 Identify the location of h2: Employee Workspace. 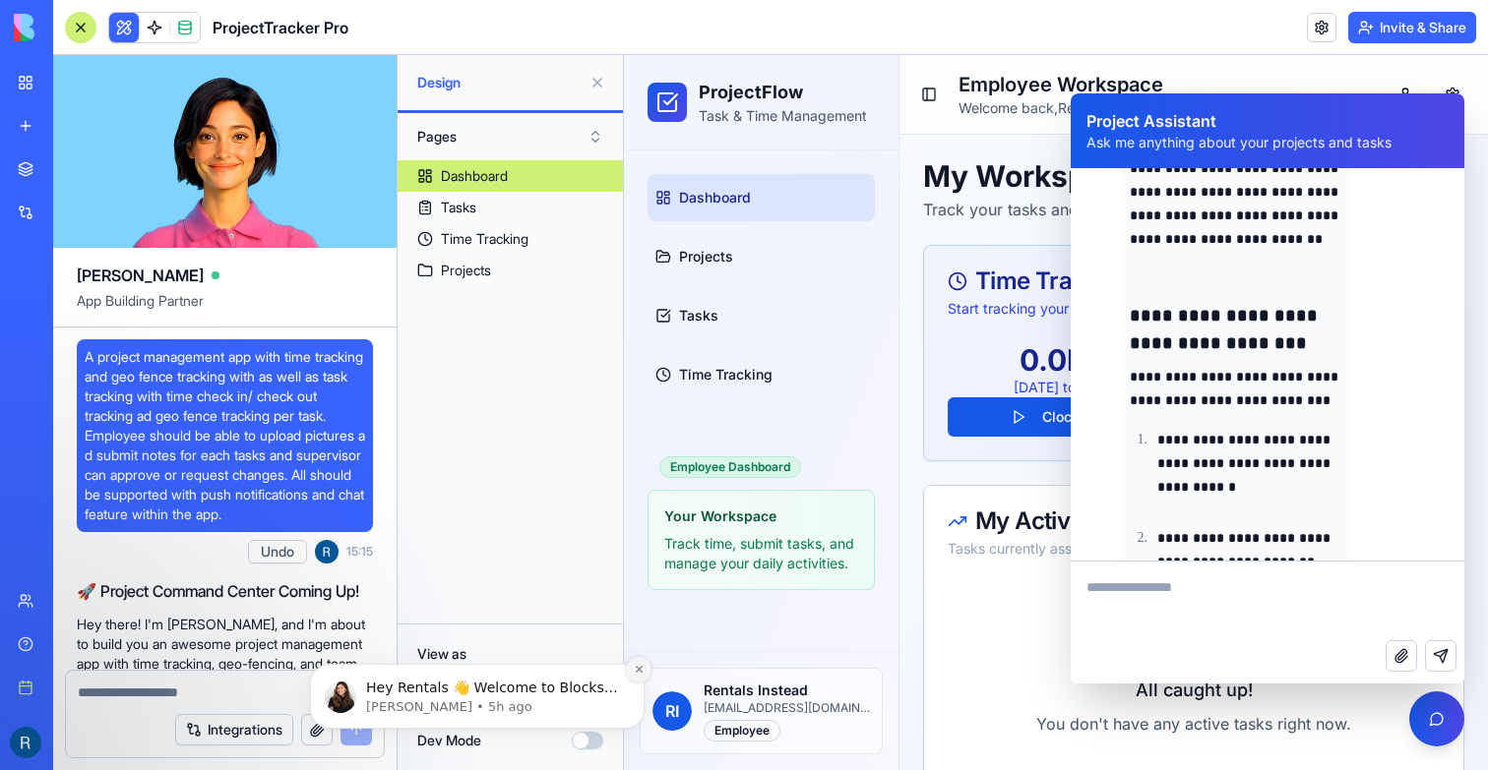
(540, 30).